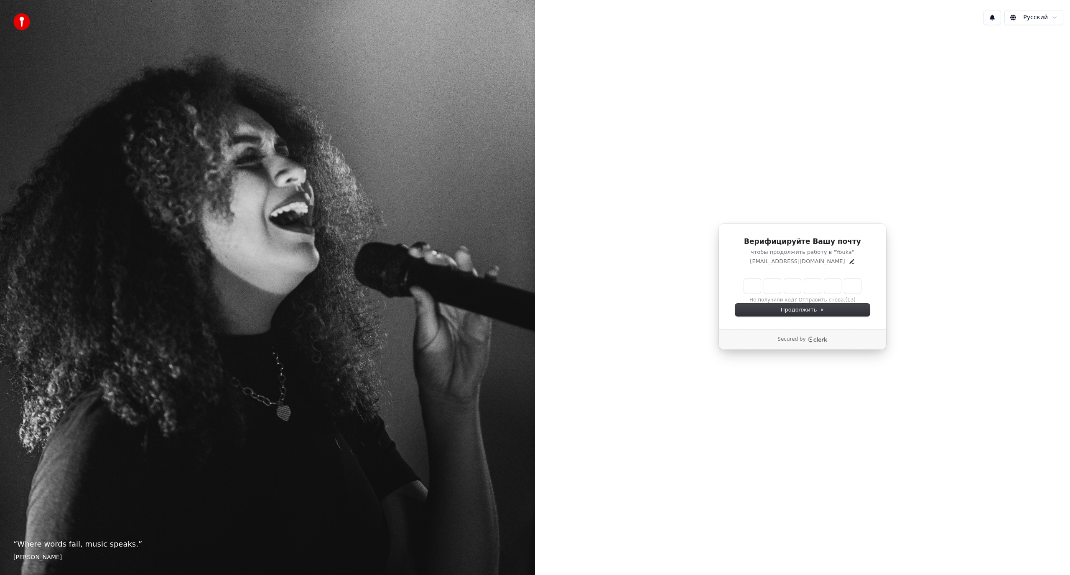 The height and width of the screenshot is (575, 1070). Describe the element at coordinates (22, 22) in the screenshot. I see `img: youka` at that location.